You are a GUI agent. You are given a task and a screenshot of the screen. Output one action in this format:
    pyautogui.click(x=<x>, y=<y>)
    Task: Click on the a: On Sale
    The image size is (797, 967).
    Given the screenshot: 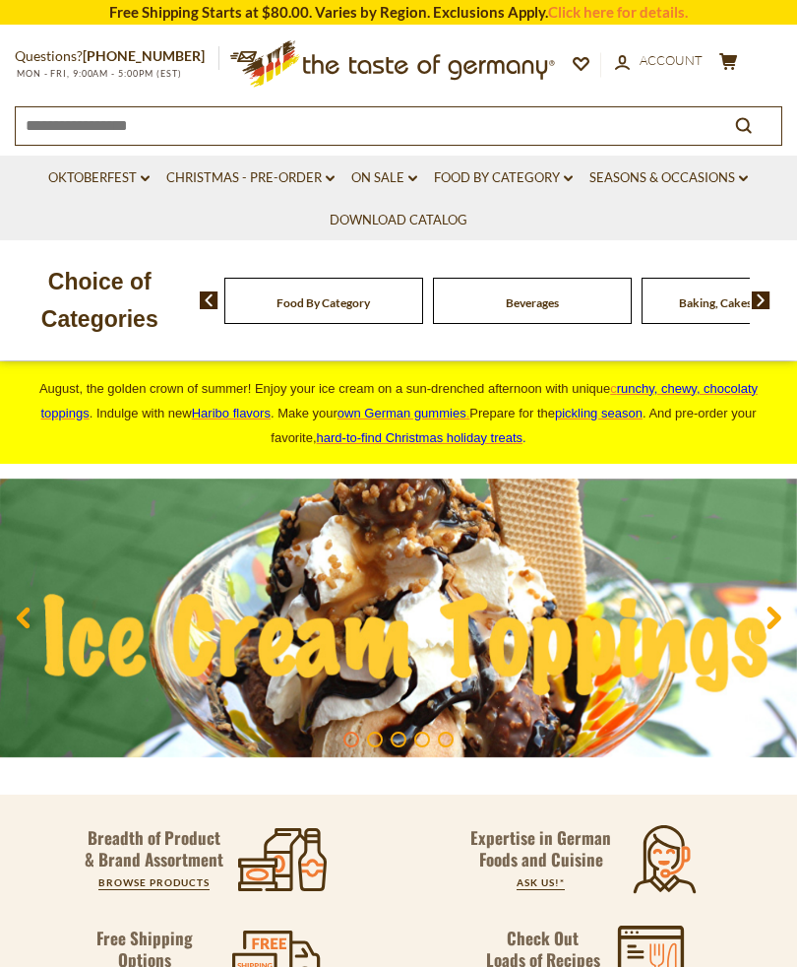 What is the action you would take?
    pyautogui.click(x=384, y=178)
    